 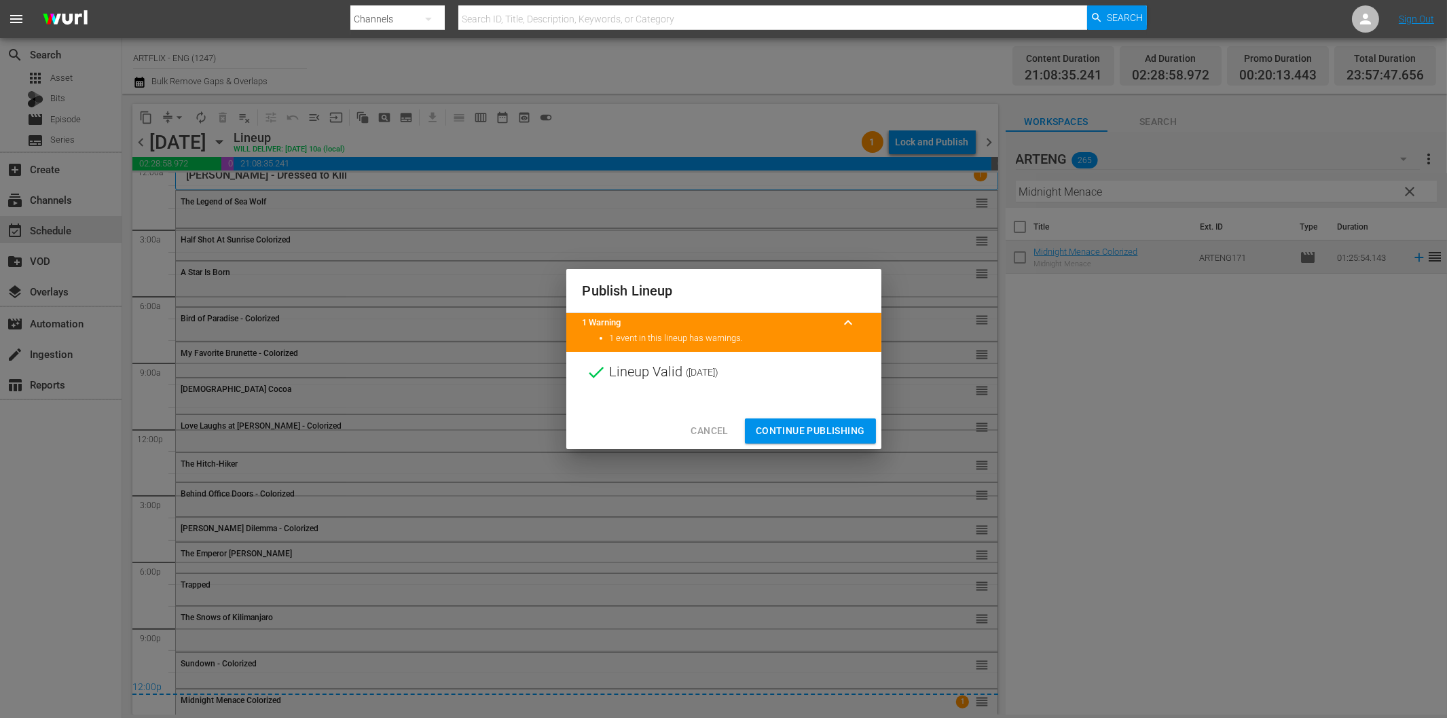 I want to click on button: Cancel, so click(x=709, y=431).